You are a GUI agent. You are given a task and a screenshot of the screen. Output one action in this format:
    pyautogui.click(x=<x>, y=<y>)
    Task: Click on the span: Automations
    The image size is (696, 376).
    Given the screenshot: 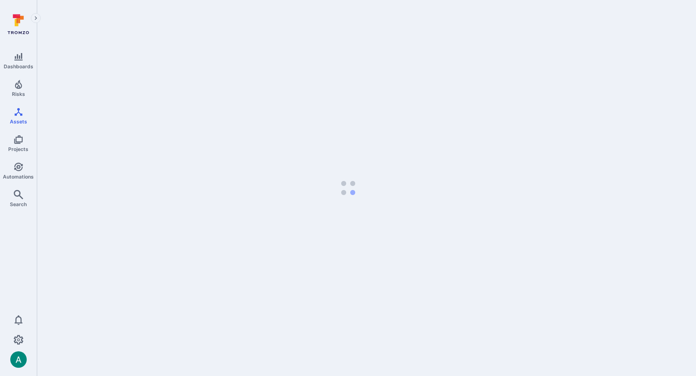 What is the action you would take?
    pyautogui.click(x=18, y=176)
    